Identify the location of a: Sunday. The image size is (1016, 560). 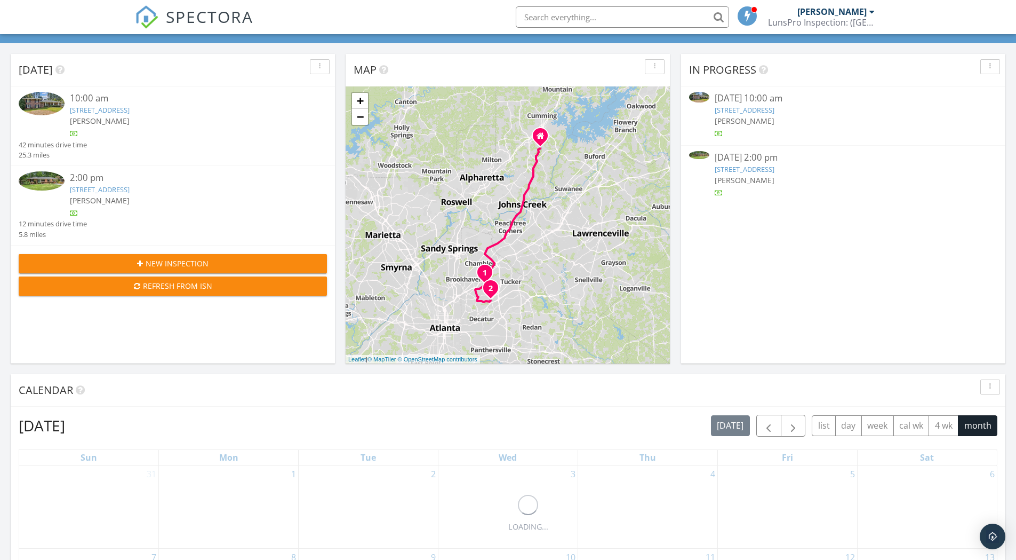
(89, 457).